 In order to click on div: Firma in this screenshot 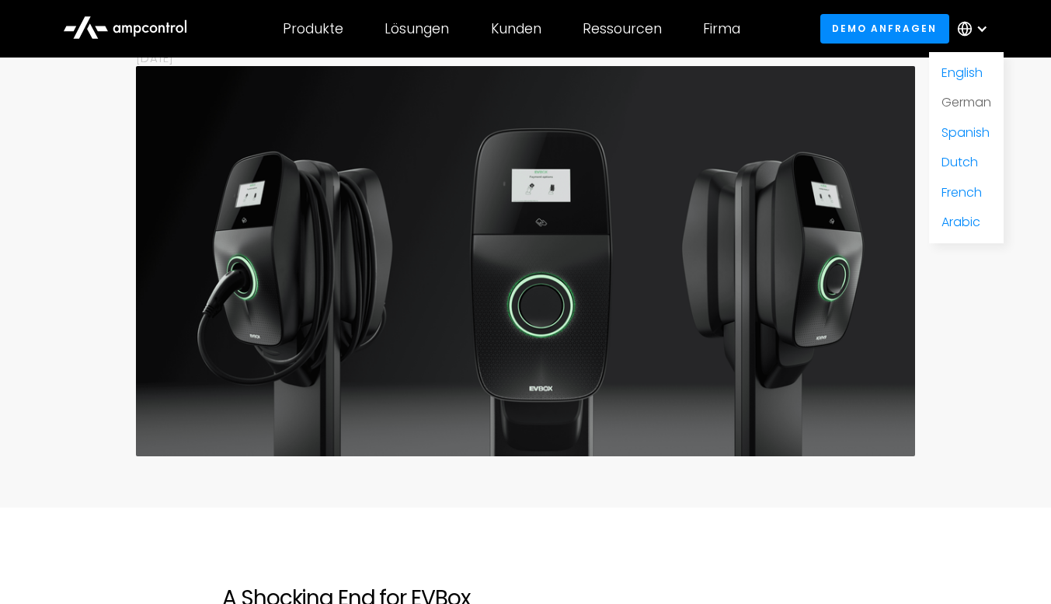, I will do `click(722, 29)`.